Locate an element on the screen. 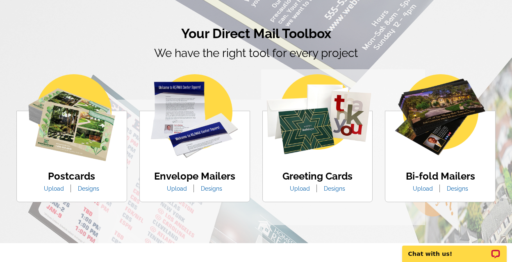  p: We have the right tool for every project is located at coordinates (256, 64).